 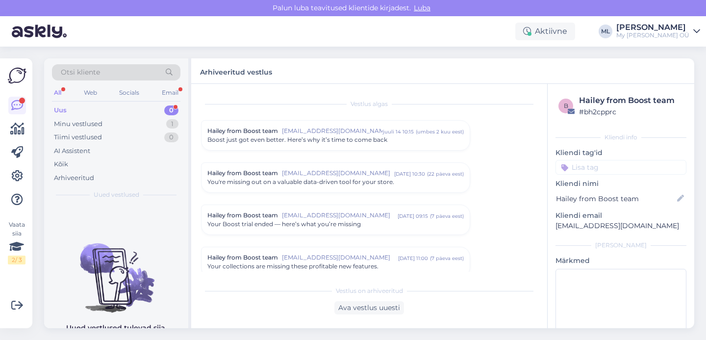 I want to click on div: 2 / 3, so click(x=17, y=260).